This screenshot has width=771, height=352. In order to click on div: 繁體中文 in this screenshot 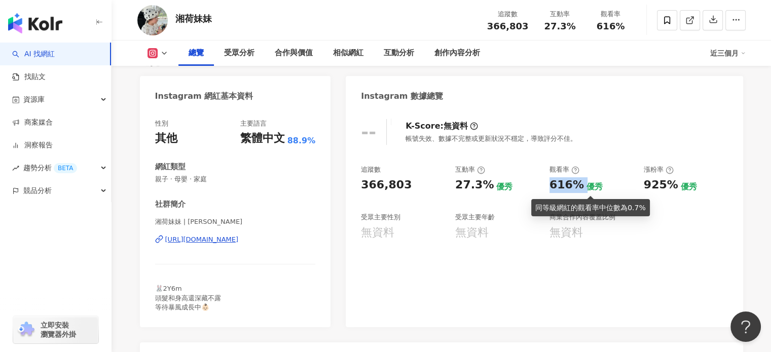, I will do `click(263, 138)`.